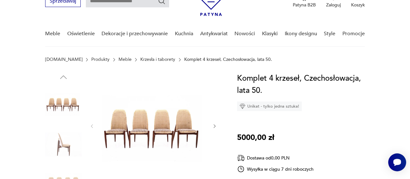 This screenshot has height=179, width=410. I want to click on div: Wysyłka w ciągu 7 dni roboczych, so click(275, 169).